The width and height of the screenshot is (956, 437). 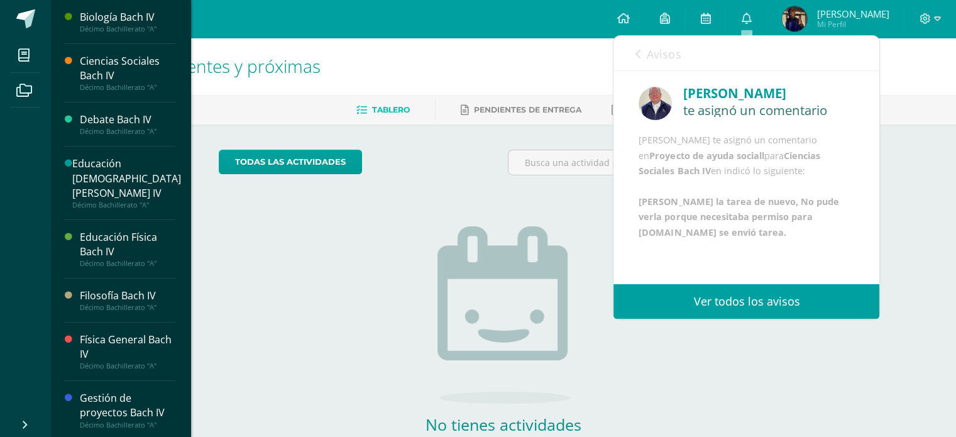 What do you see at coordinates (128, 300) in the screenshot?
I see `a: Filosofía Bach IVDécimo Bachillerato "A"` at bounding box center [128, 300].